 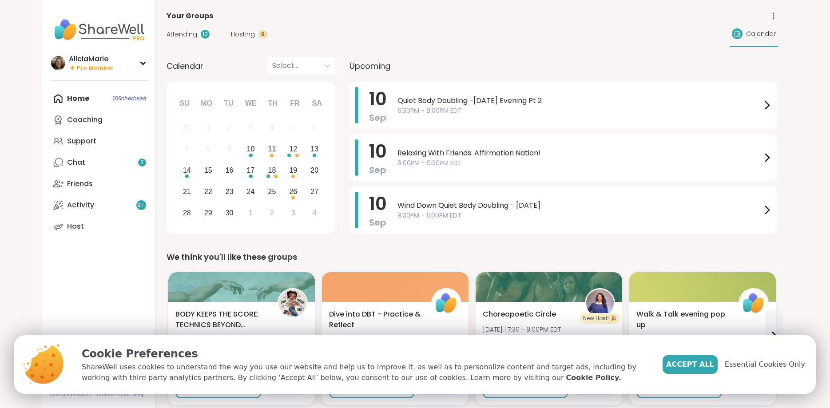 What do you see at coordinates (594, 378) in the screenshot?
I see `a: Cookie Policy.` at bounding box center [594, 378].